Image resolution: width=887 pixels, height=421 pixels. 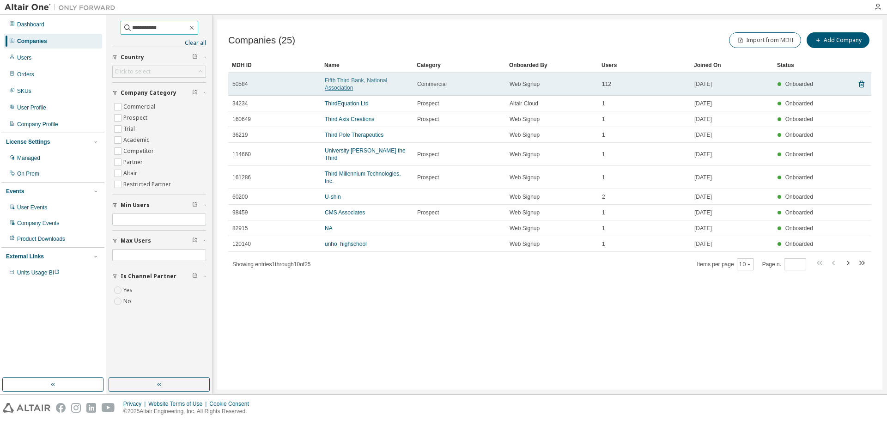 I want to click on img: altair_logo.svg, so click(x=26, y=407).